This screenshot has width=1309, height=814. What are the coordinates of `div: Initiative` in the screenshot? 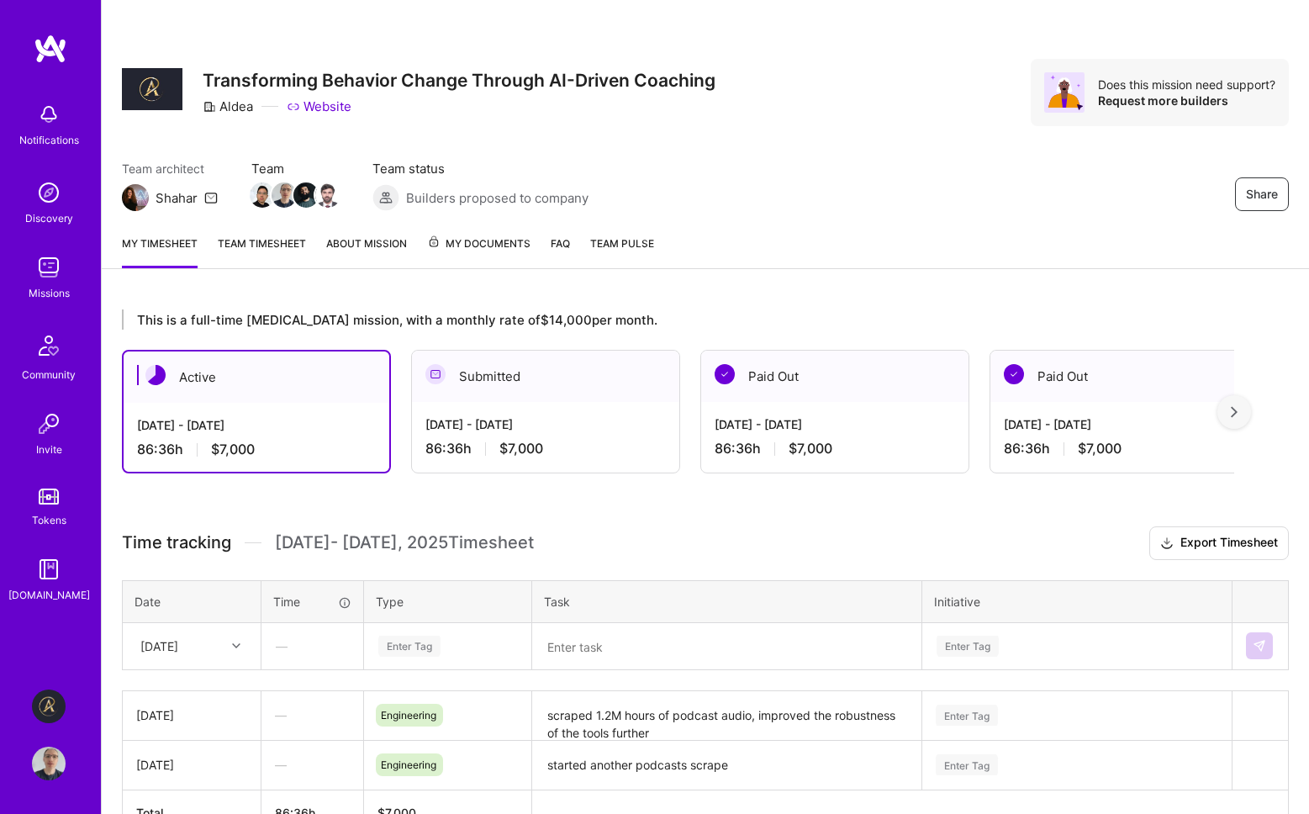 It's located at (1077, 601).